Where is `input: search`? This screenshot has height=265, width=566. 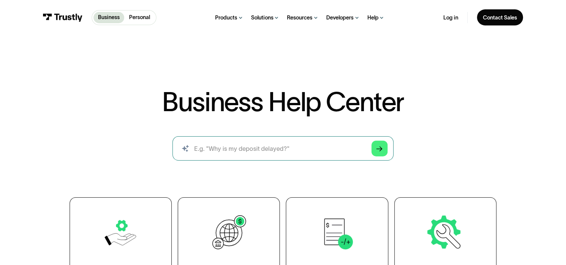 input: search is located at coordinates (283, 148).